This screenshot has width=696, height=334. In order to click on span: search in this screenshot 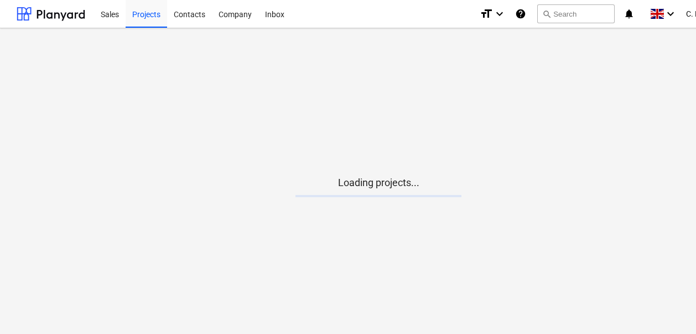, I will do `click(547, 14)`.